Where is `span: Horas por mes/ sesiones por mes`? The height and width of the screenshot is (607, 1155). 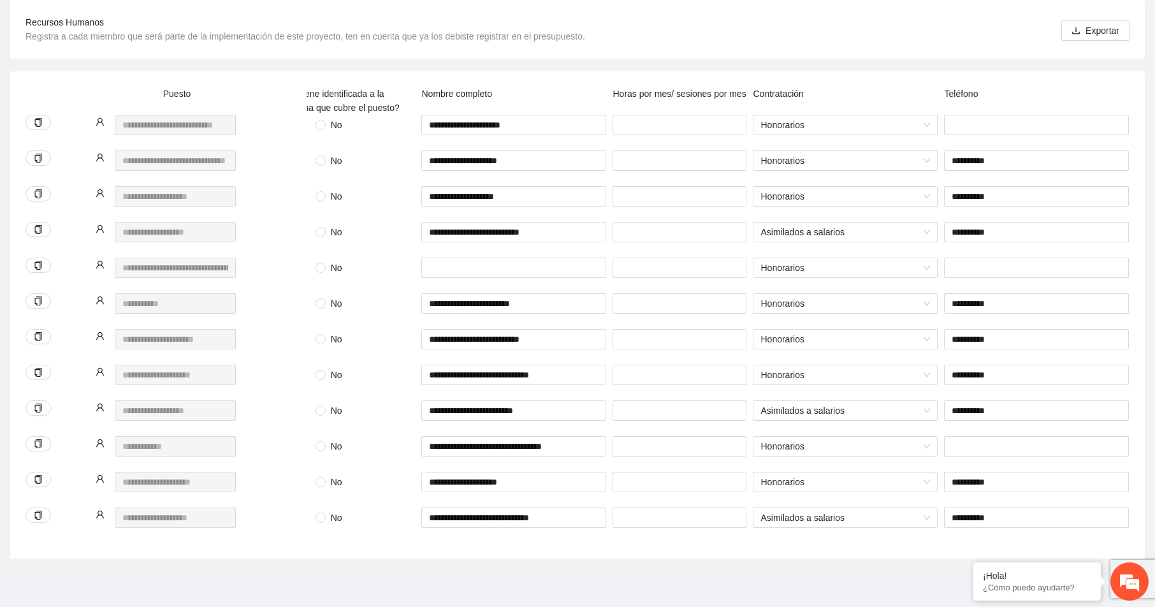
span: Horas por mes/ sesiones por mes is located at coordinates (679, 94).